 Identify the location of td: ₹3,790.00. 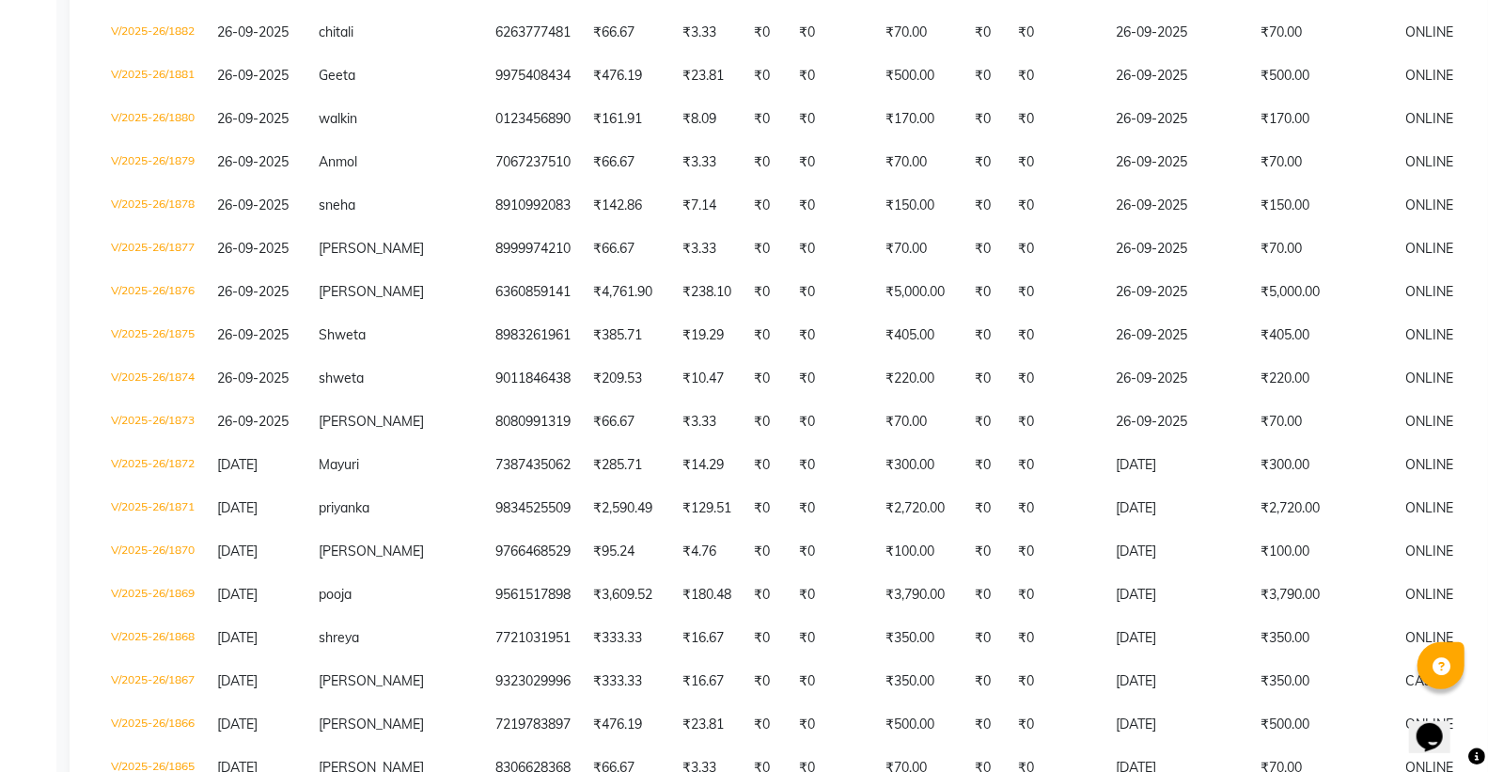
(1322, 595).